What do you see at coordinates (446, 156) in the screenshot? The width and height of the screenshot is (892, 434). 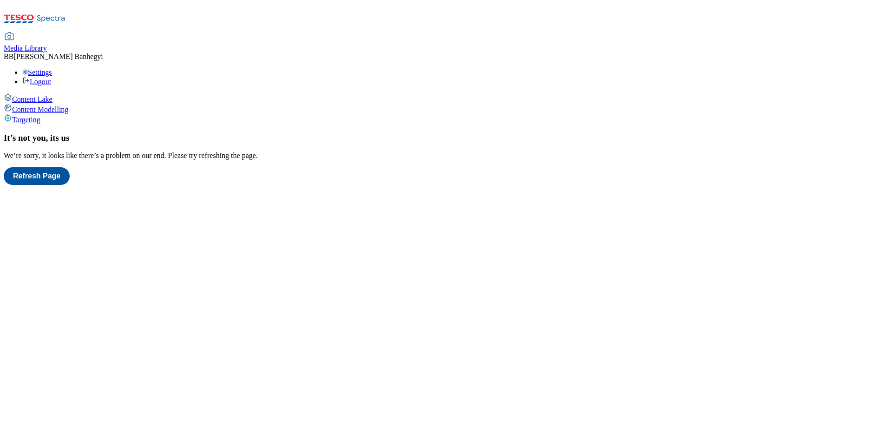 I see `p: We’re sorry, it looks like there’s a problem on our end. Please try refreshing the page.` at bounding box center [446, 156].